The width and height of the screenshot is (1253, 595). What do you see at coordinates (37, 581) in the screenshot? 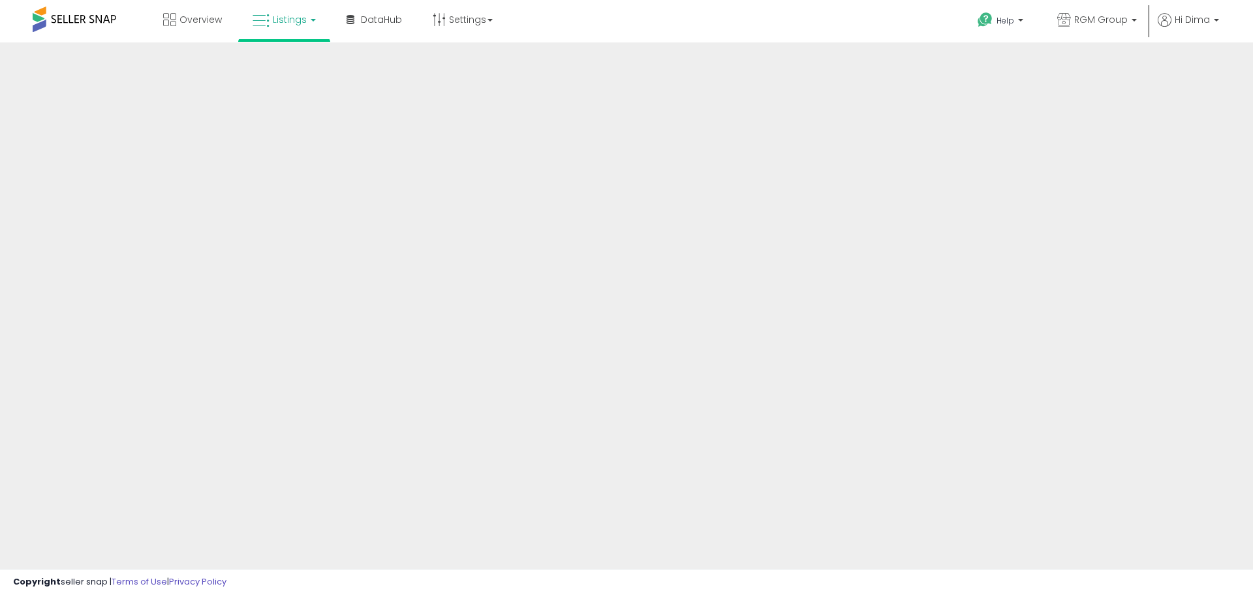
I see `strong: Copyright` at bounding box center [37, 581].